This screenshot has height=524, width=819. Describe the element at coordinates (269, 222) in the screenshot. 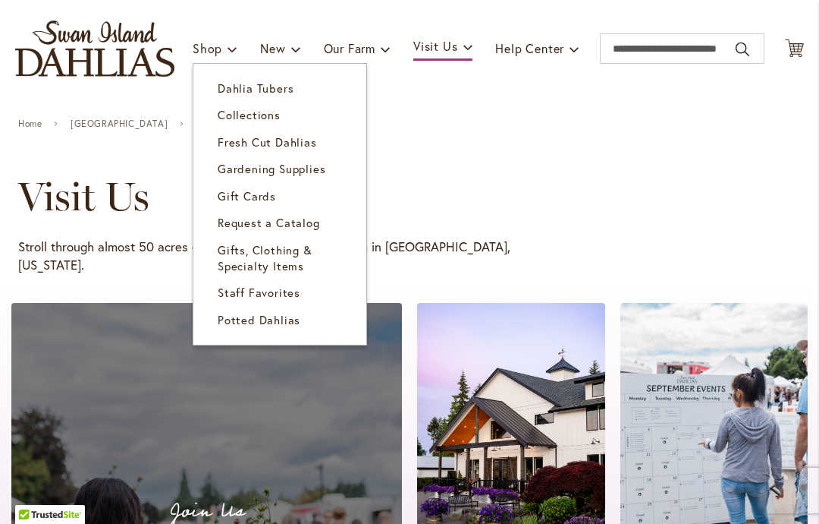

I see `span: Request a Catalog` at that location.